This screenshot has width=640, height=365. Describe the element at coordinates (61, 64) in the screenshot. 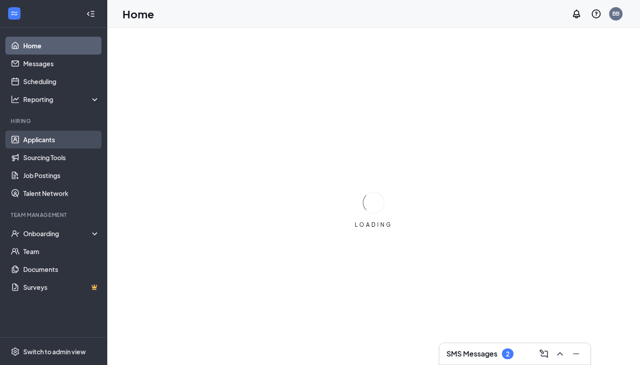

I see `a: Messages` at that location.